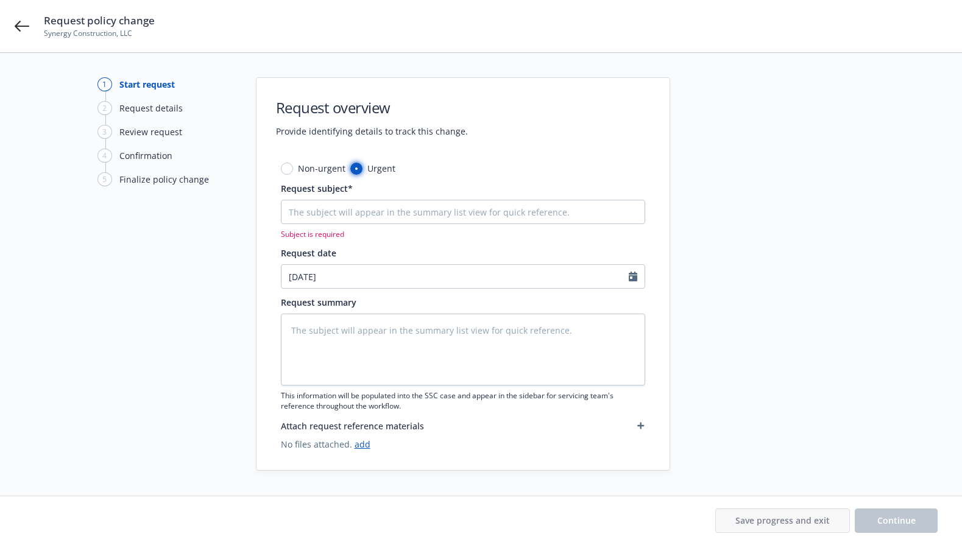 The image size is (962, 545). I want to click on button: Calendar, so click(633, 277).